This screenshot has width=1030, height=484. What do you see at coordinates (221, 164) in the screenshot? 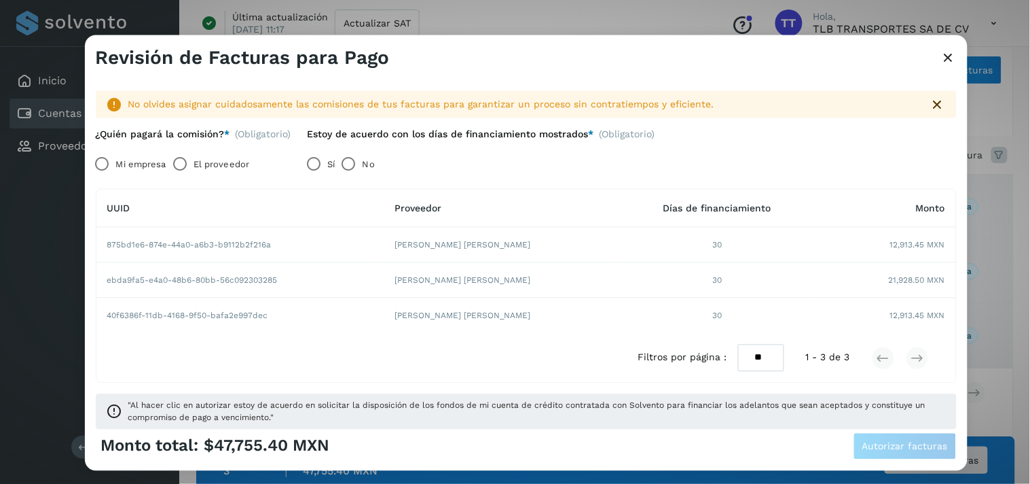
I see `label: El proveedor` at bounding box center [221, 164].